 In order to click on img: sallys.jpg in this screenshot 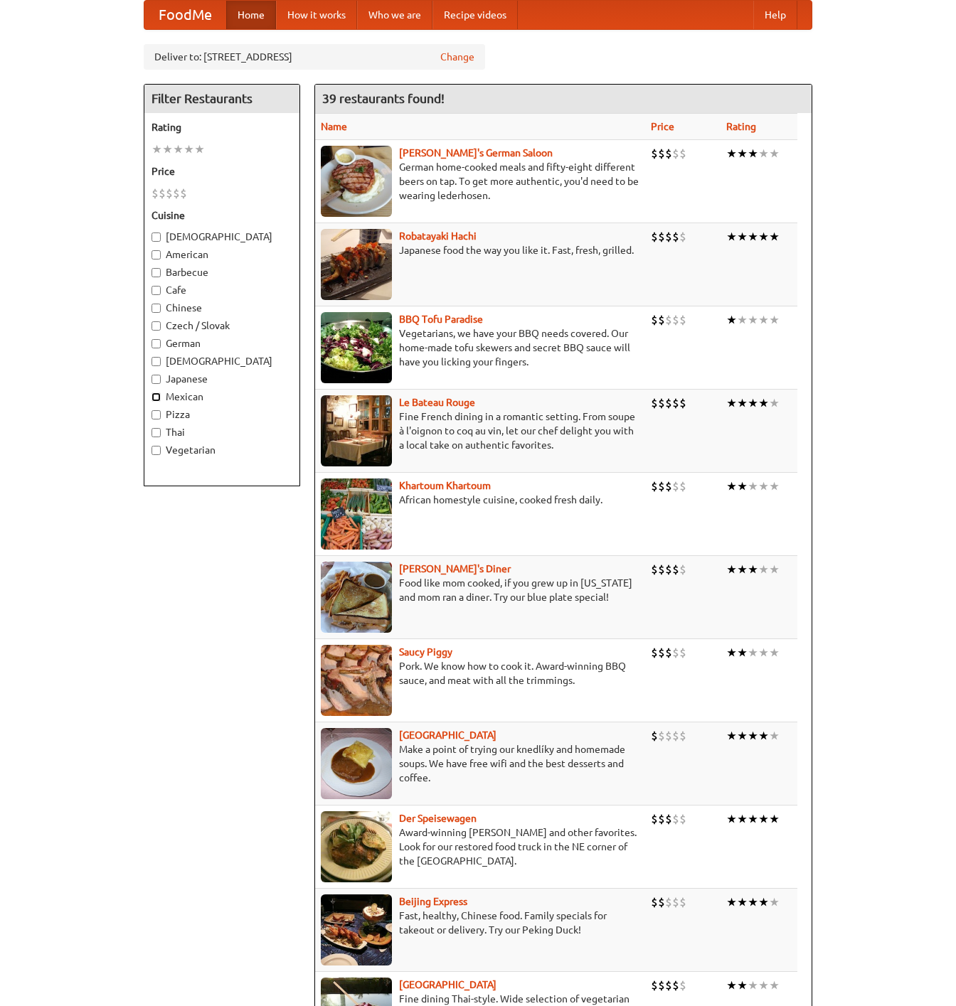, I will do `click(356, 597)`.